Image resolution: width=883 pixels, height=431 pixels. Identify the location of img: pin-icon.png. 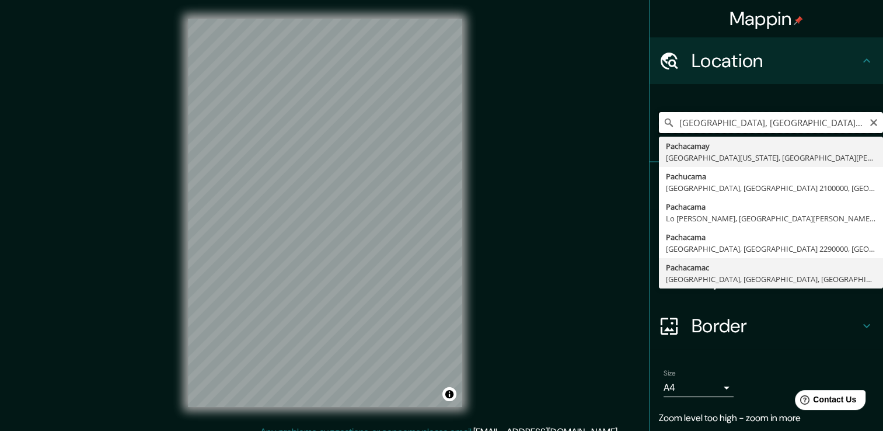
(798, 20).